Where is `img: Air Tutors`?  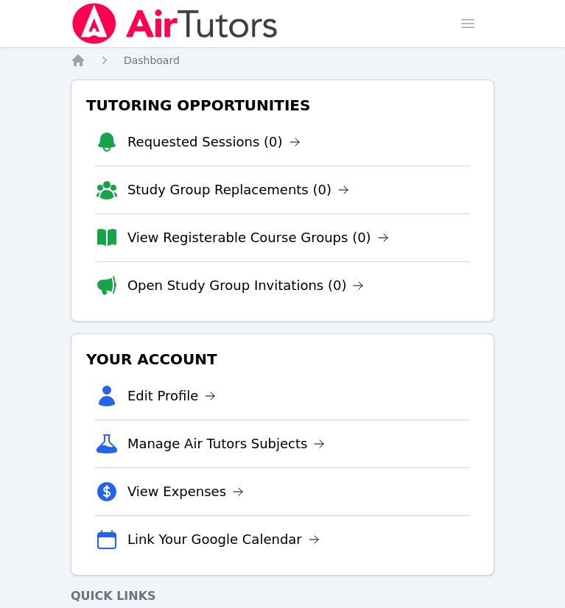
img: Air Tutors is located at coordinates (174, 24).